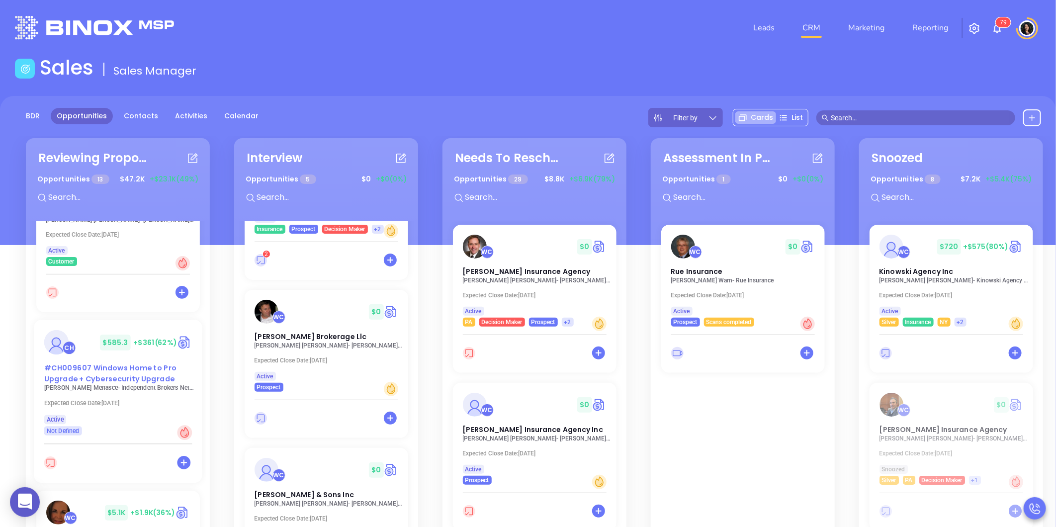  I want to click on img: Meagher Insurance Agency, so click(891, 405).